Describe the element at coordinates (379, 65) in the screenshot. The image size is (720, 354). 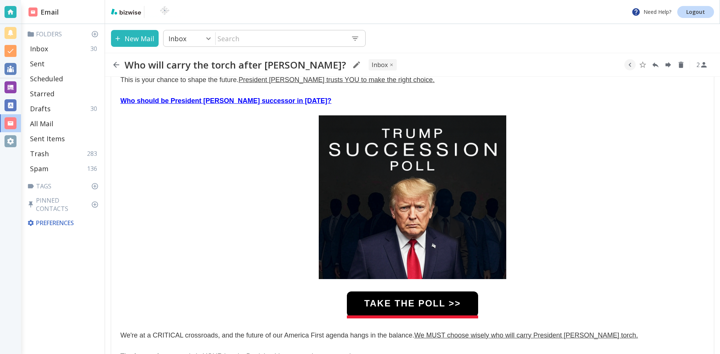
I see `p: INBOX` at that location.